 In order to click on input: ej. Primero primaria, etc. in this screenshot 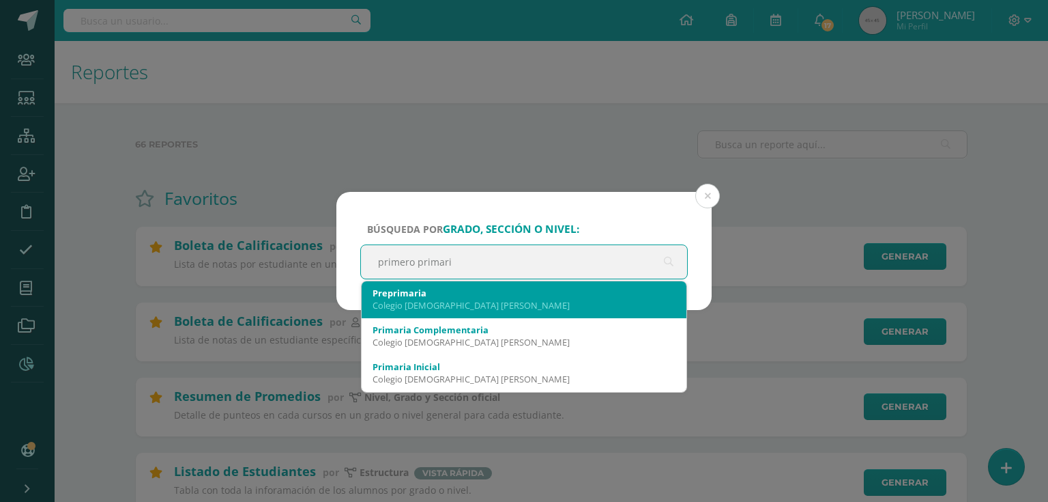, I will do `click(524, 261)`.